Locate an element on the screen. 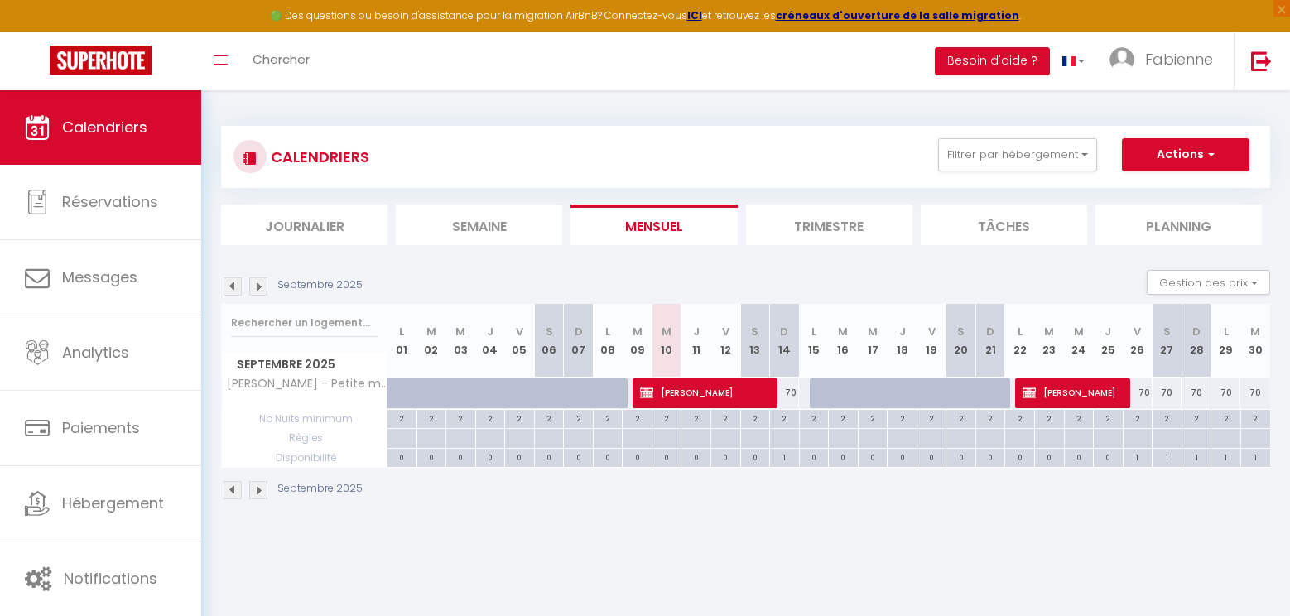 The image size is (1290, 616). a: Chercher is located at coordinates (281, 61).